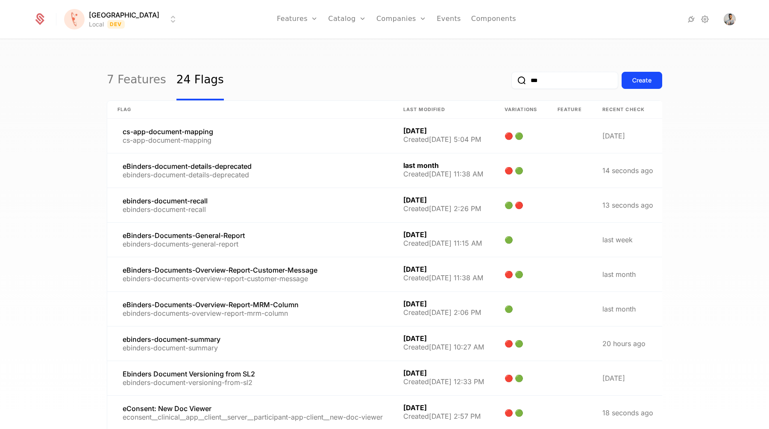 This screenshot has height=429, width=769. I want to click on span: Dev, so click(116, 24).